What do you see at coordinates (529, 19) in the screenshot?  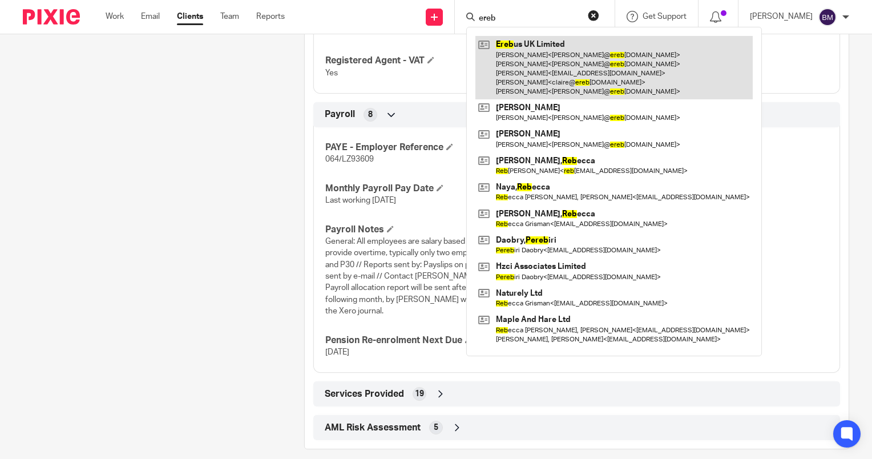 I see `input: Search` at bounding box center [529, 19].